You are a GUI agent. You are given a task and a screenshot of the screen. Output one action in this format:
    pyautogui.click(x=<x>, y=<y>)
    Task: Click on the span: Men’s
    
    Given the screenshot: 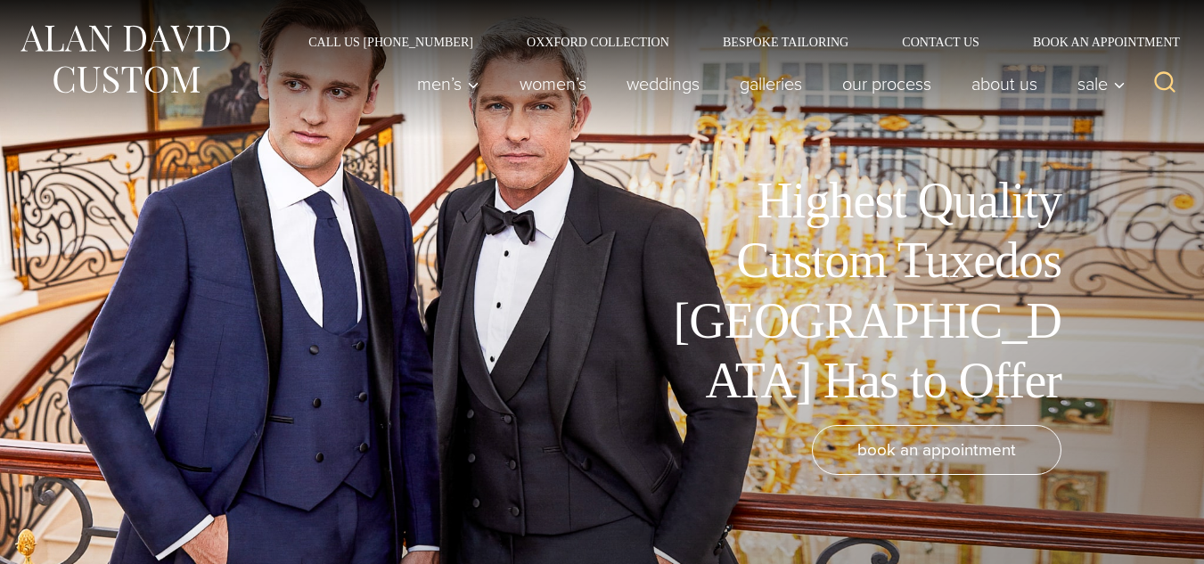 What is the action you would take?
    pyautogui.click(x=448, y=84)
    